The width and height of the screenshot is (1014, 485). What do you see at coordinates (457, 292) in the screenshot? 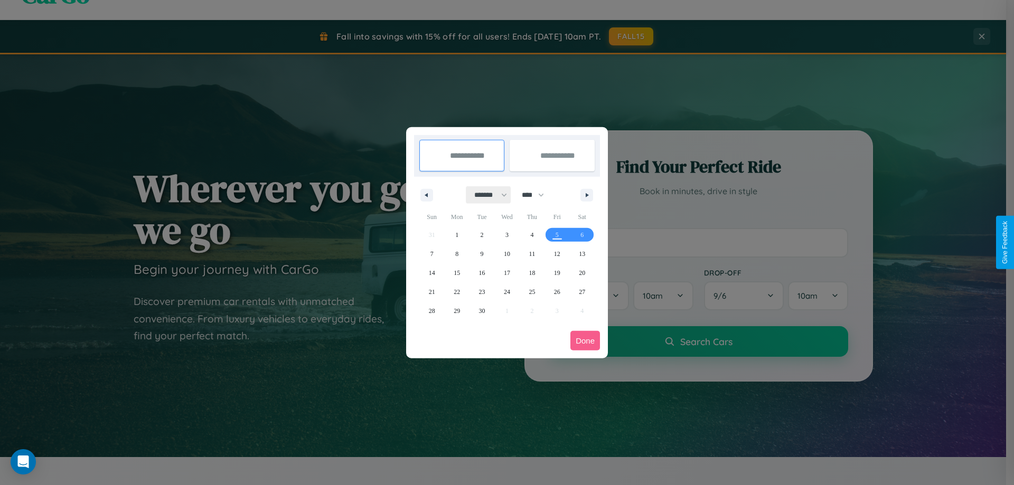
I see `span: 22` at bounding box center [457, 292].